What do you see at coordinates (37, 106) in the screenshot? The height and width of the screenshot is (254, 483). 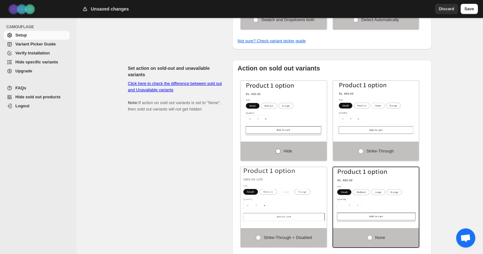 I see `a: Logout` at bounding box center [37, 106].